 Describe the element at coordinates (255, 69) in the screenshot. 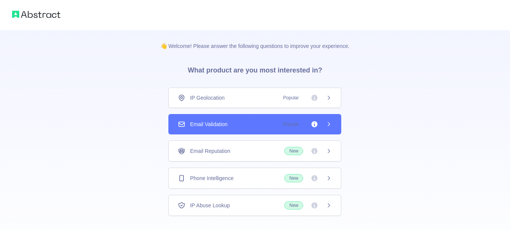

I see `h3: What product are you most interested in?` at that location.